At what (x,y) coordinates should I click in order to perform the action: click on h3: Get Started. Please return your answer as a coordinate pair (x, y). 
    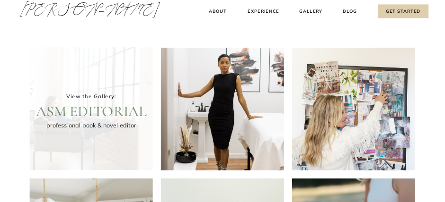
    Looking at the image, I should click on (403, 11).